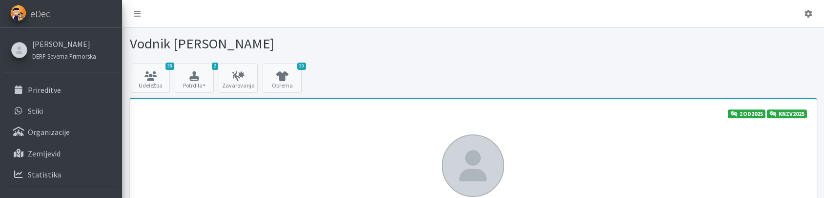  Describe the element at coordinates (44, 90) in the screenshot. I see `p: Prireditve` at that location.